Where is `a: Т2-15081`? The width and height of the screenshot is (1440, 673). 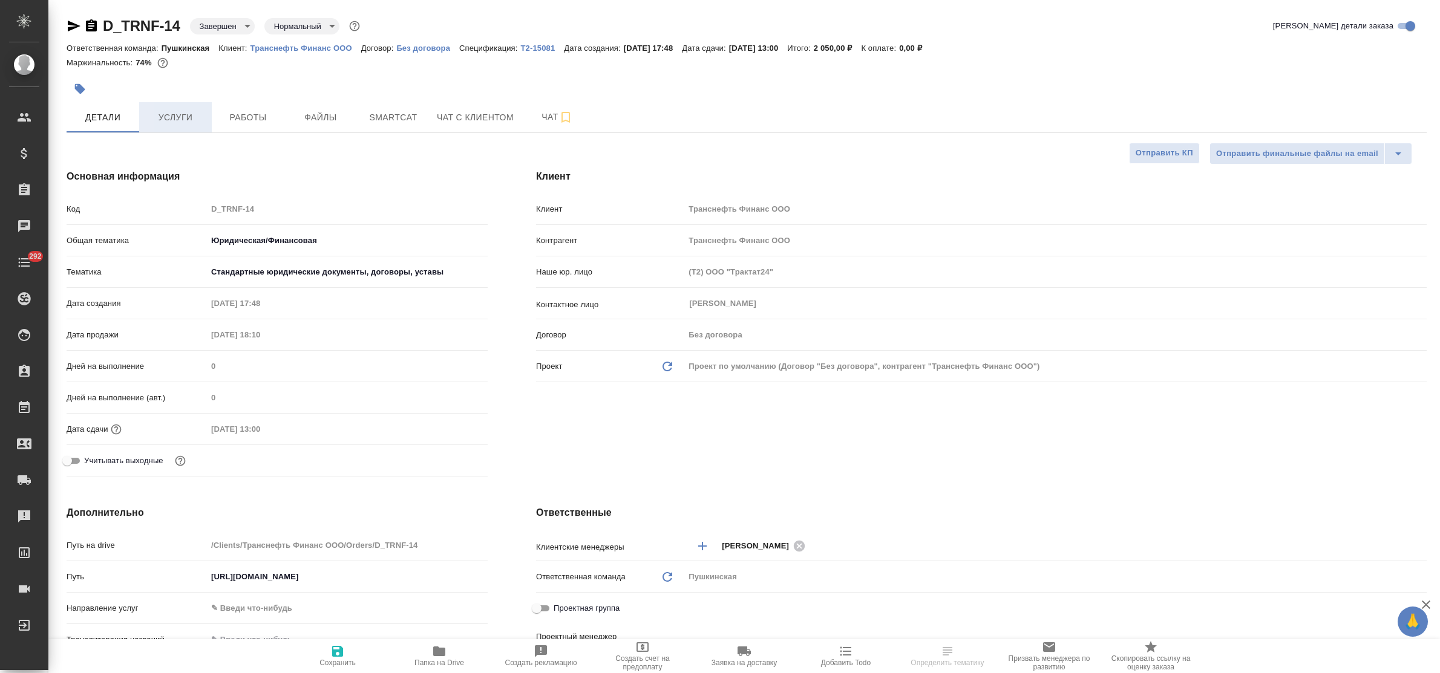 a: Т2-15081 is located at coordinates (543, 47).